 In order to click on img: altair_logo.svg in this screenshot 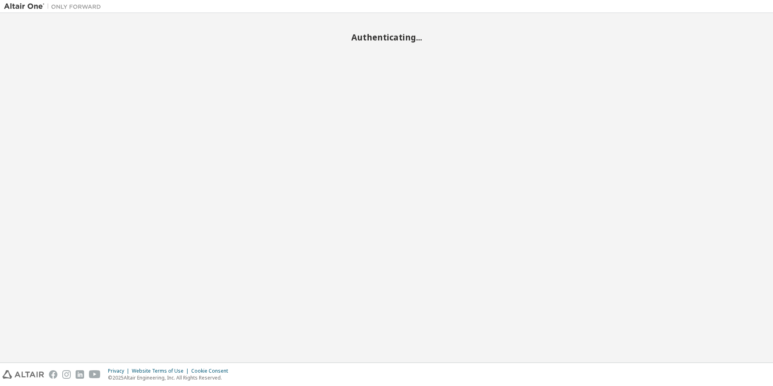, I will do `click(23, 374)`.